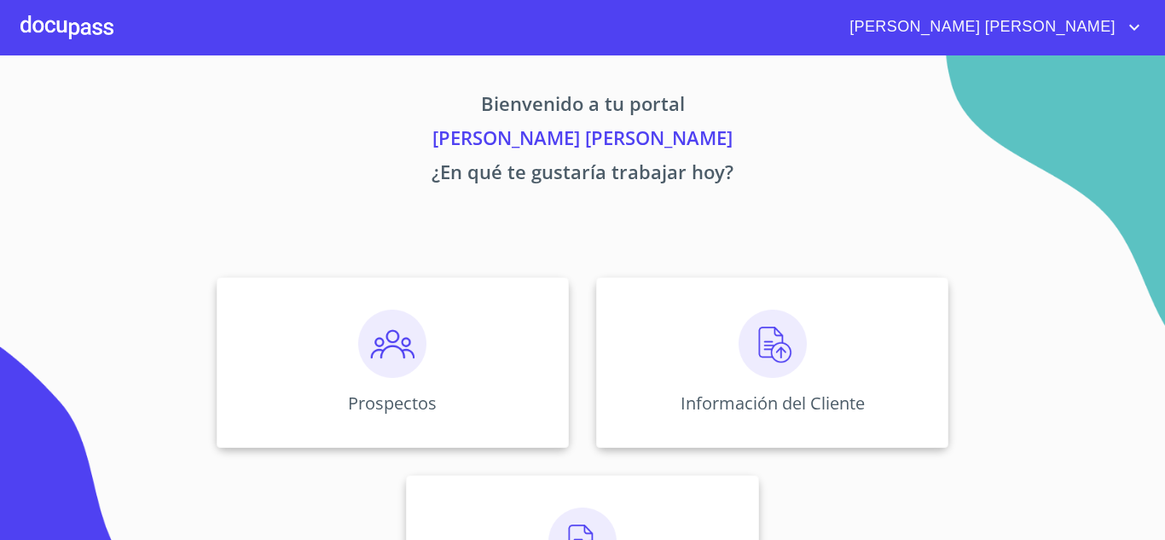  What do you see at coordinates (772, 344) in the screenshot?
I see `img: carga.png` at bounding box center [772, 344].